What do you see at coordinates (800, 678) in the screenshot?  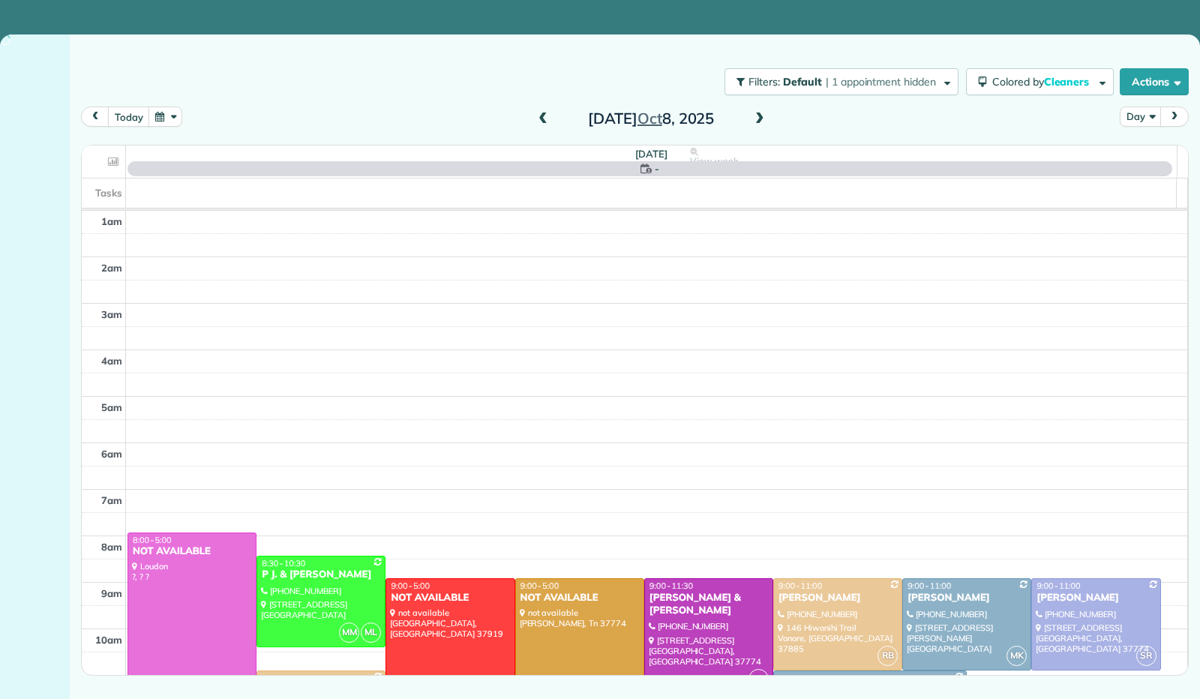 I see `span: 11:00 - 1:00` at bounding box center [800, 678].